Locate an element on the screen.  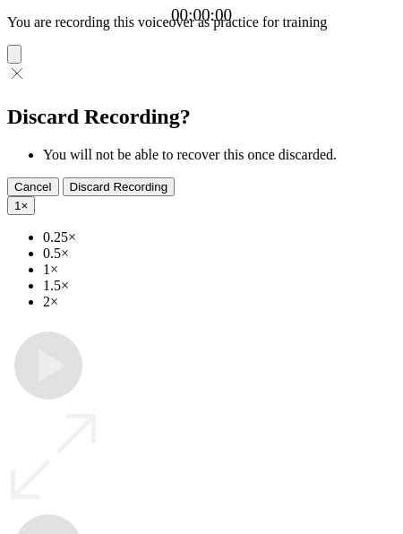
a: 00:00:00 is located at coordinates (201, 15).